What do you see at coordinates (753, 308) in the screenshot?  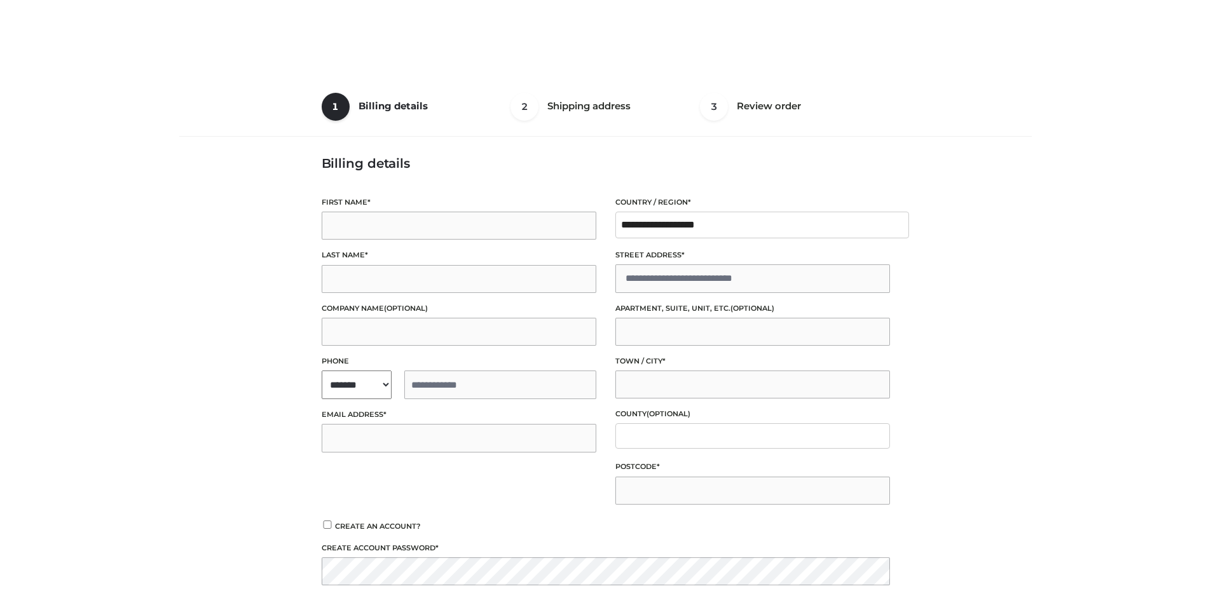 I see `label: Apartment, suite, unit, etc.` at bounding box center [753, 308].